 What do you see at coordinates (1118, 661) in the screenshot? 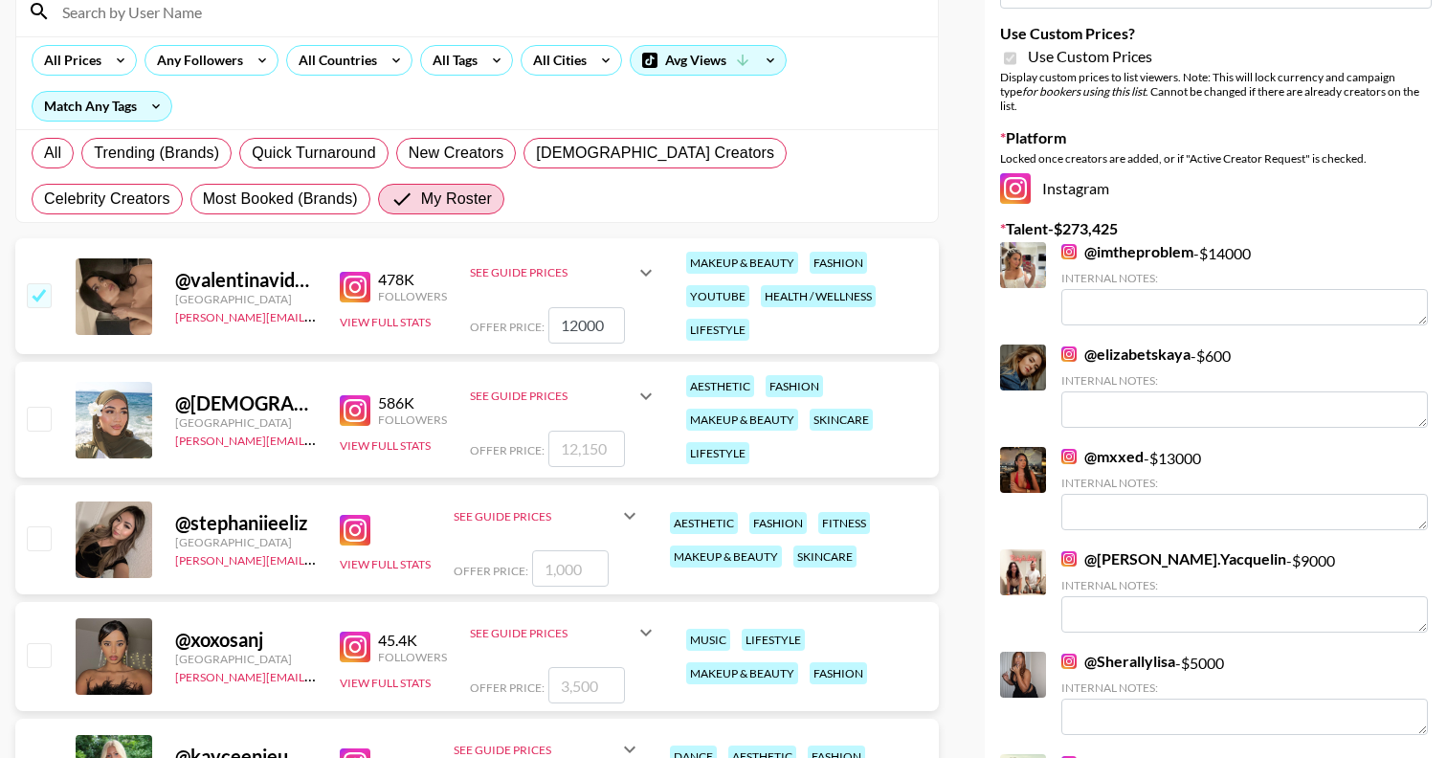
I see `a: @Sherallylisa` at bounding box center [1118, 661].